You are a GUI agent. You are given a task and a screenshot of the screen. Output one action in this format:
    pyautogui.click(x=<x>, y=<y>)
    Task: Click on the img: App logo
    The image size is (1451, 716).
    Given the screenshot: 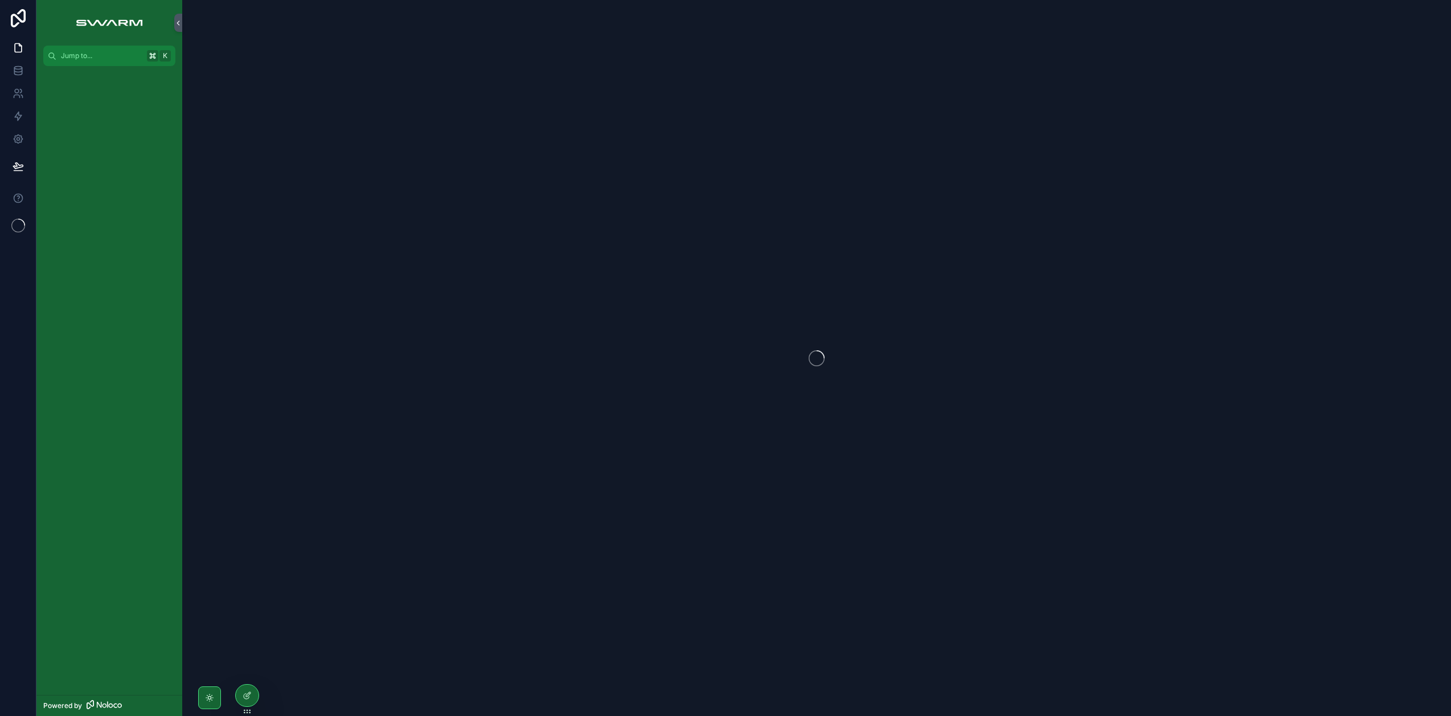 What is the action you would take?
    pyautogui.click(x=109, y=23)
    